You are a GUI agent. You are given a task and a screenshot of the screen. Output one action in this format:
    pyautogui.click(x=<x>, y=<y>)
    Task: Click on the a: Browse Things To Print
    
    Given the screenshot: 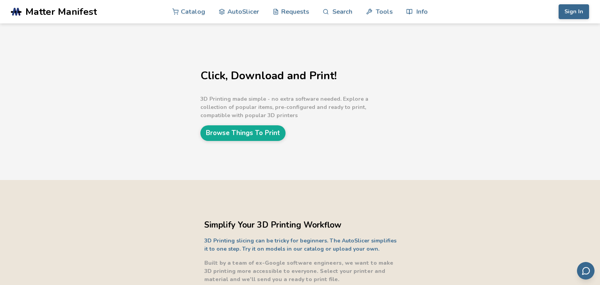 What is the action you would take?
    pyautogui.click(x=243, y=133)
    